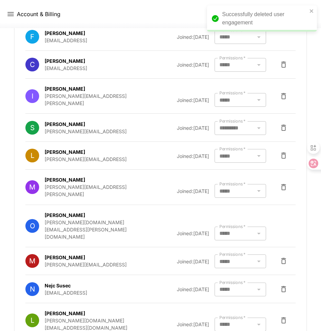 This screenshot has height=331, width=321. Describe the element at coordinates (32, 96) in the screenshot. I see `div: I` at that location.